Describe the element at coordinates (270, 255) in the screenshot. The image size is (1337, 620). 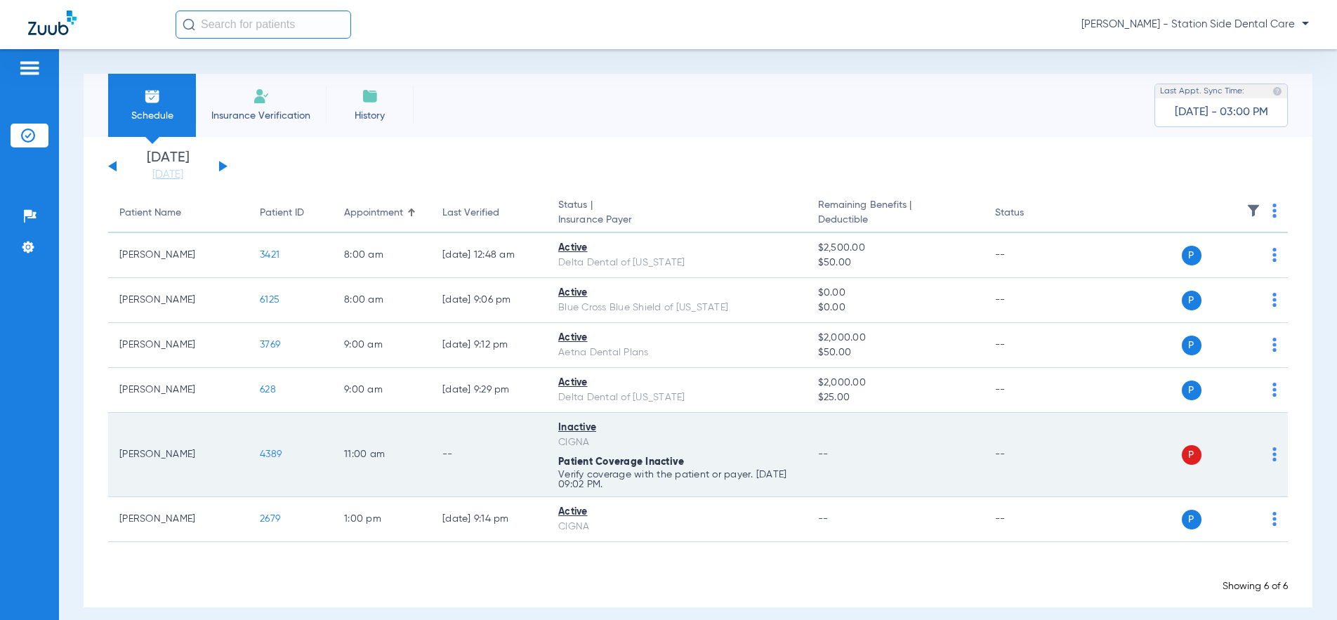
I see `span: 3421` at that location.